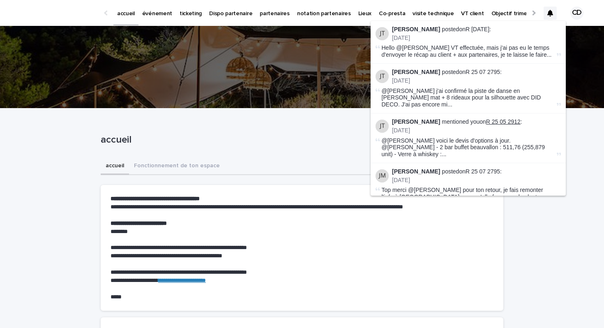 The image size is (604, 328). Describe the element at coordinates (300, 140) in the screenshot. I see `p: accueil` at that location.